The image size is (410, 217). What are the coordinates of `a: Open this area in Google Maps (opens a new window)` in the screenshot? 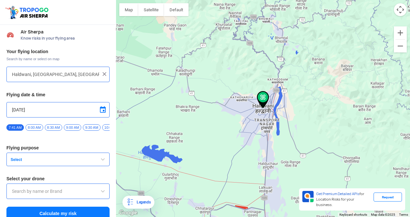 It's located at (128, 213).